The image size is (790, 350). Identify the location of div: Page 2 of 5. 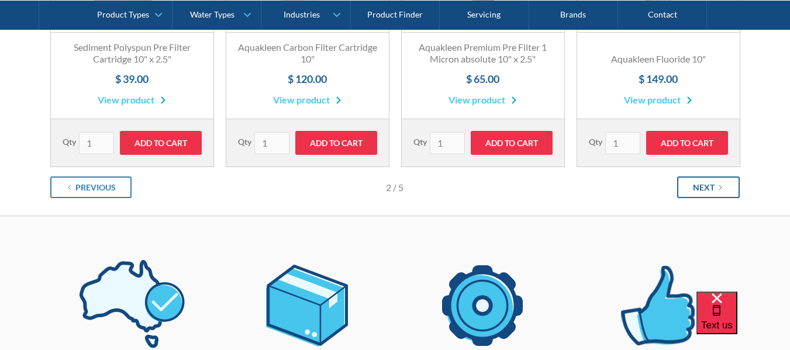
(395, 188).